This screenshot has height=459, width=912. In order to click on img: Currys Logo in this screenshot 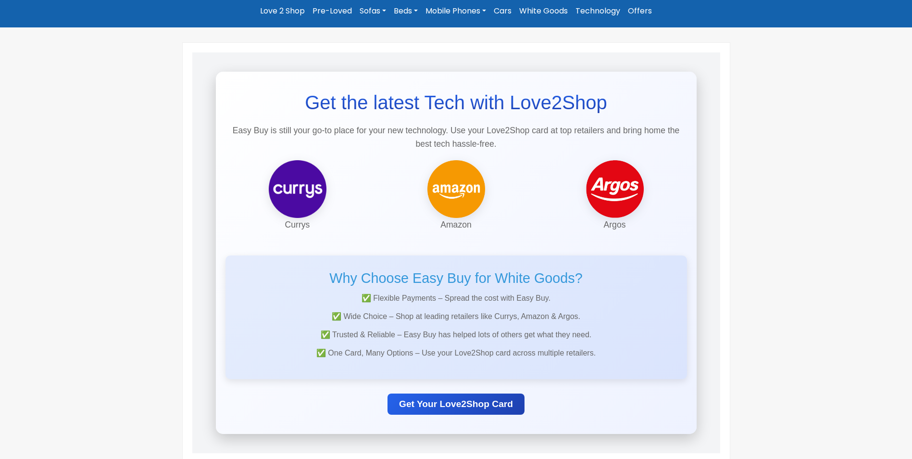, I will do `click(298, 189)`.